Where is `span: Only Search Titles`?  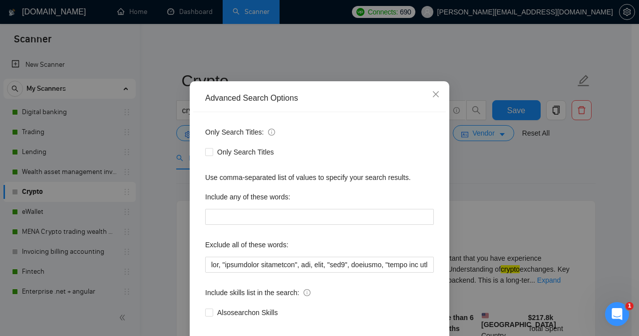 span: Only Search Titles is located at coordinates (245, 152).